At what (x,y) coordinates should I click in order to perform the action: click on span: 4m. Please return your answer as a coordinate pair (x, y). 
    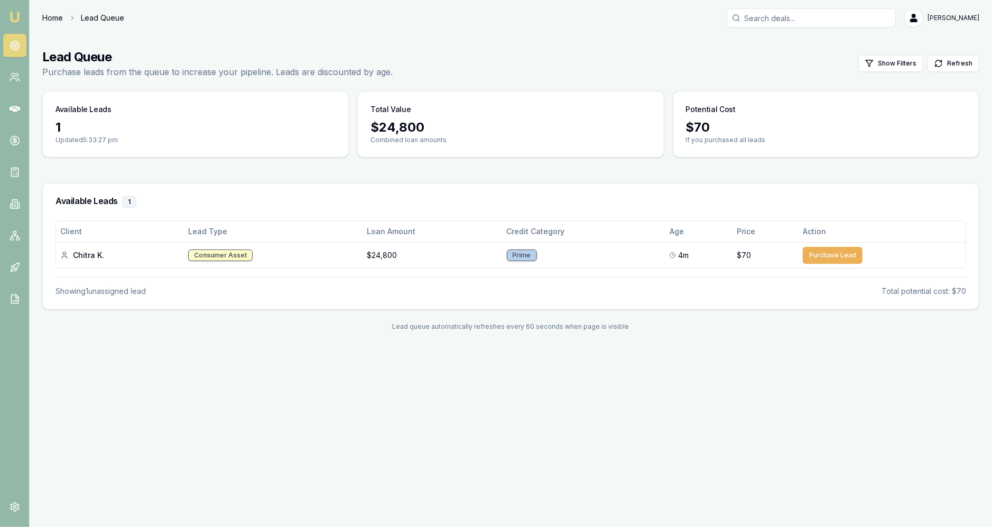
    Looking at the image, I should click on (683, 255).